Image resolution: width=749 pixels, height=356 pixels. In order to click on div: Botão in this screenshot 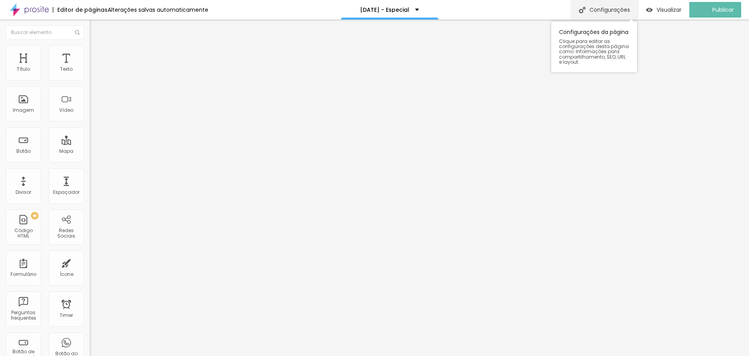, I will do `click(23, 151)`.